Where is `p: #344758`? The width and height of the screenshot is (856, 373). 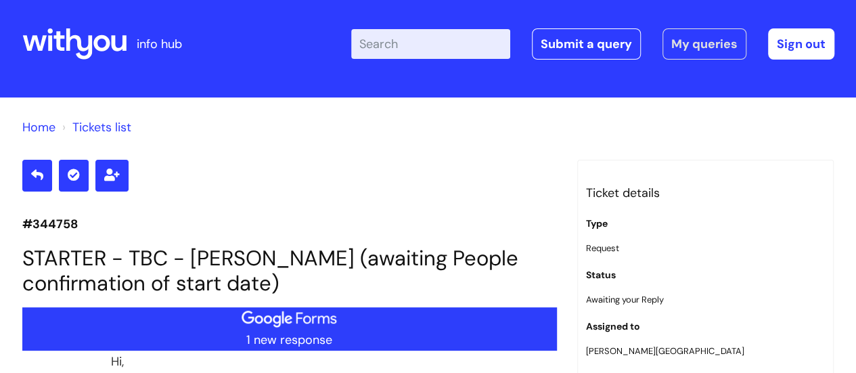 p: #344758 is located at coordinates (290, 224).